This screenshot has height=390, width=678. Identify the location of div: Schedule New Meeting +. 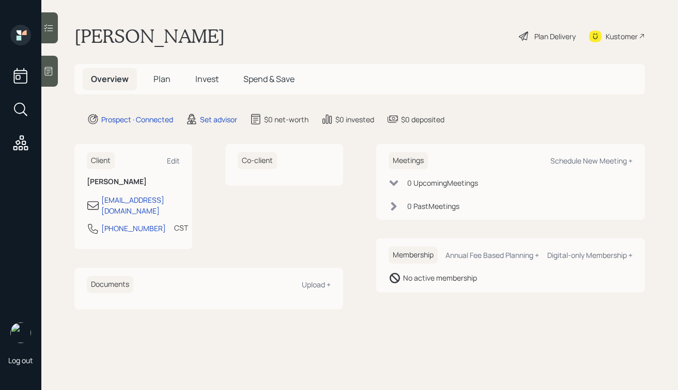
(591, 161).